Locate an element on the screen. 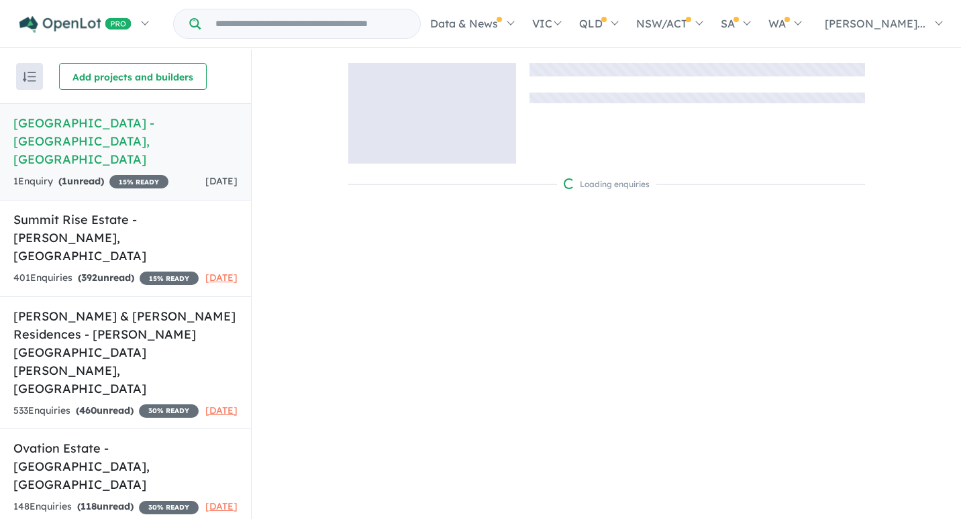 The width and height of the screenshot is (961, 519). span: 118 is located at coordinates (89, 506).